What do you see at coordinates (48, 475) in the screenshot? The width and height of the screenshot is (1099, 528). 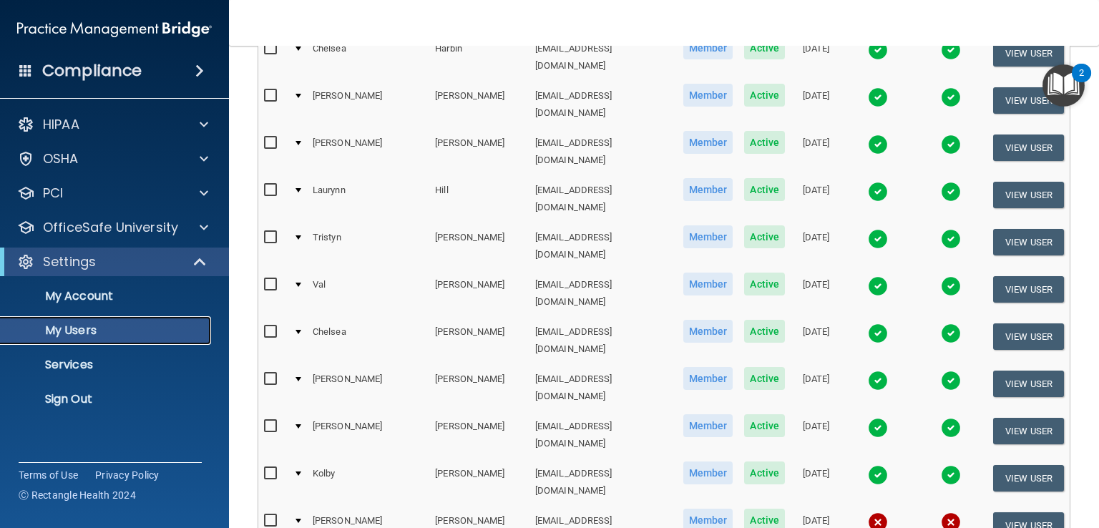 I see `a: Terms of Use` at bounding box center [48, 475].